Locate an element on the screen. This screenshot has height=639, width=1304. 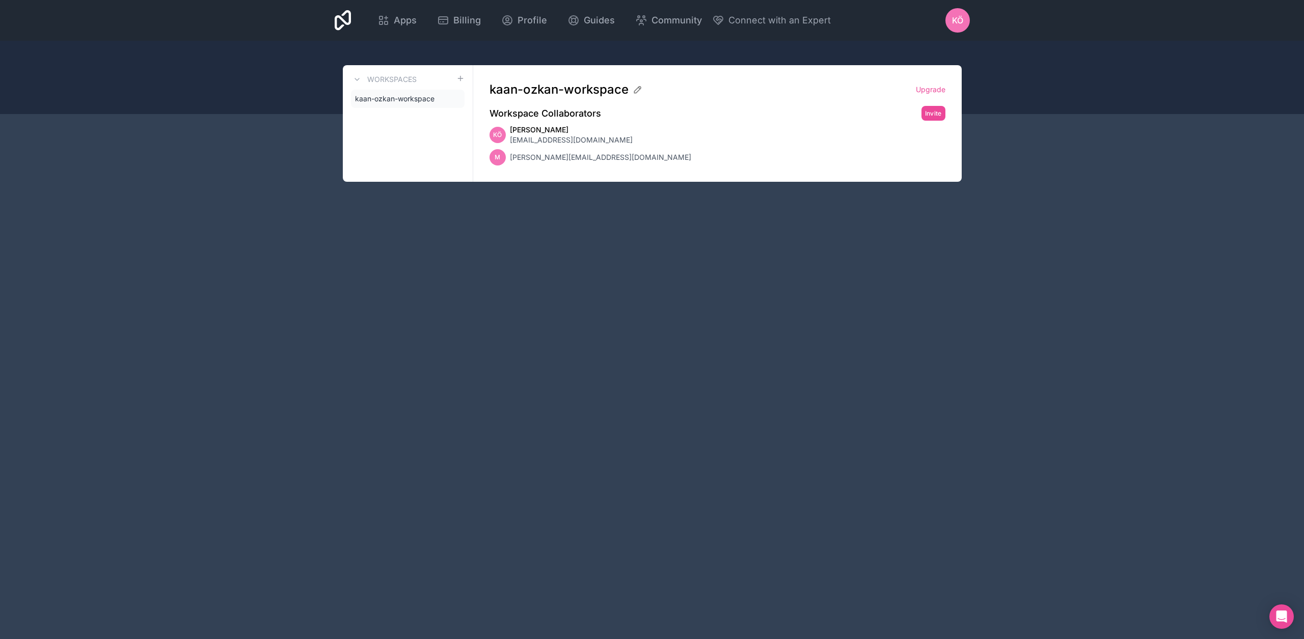
span: m is located at coordinates (497, 157).